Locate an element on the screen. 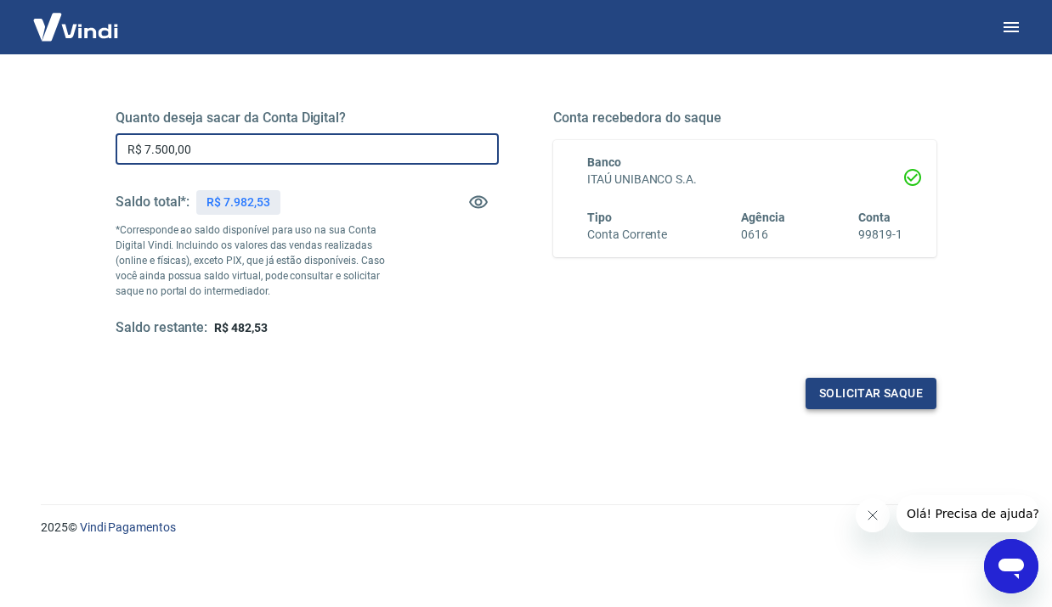 This screenshot has height=607, width=1052. span: R$ 482,53 is located at coordinates (240, 328).